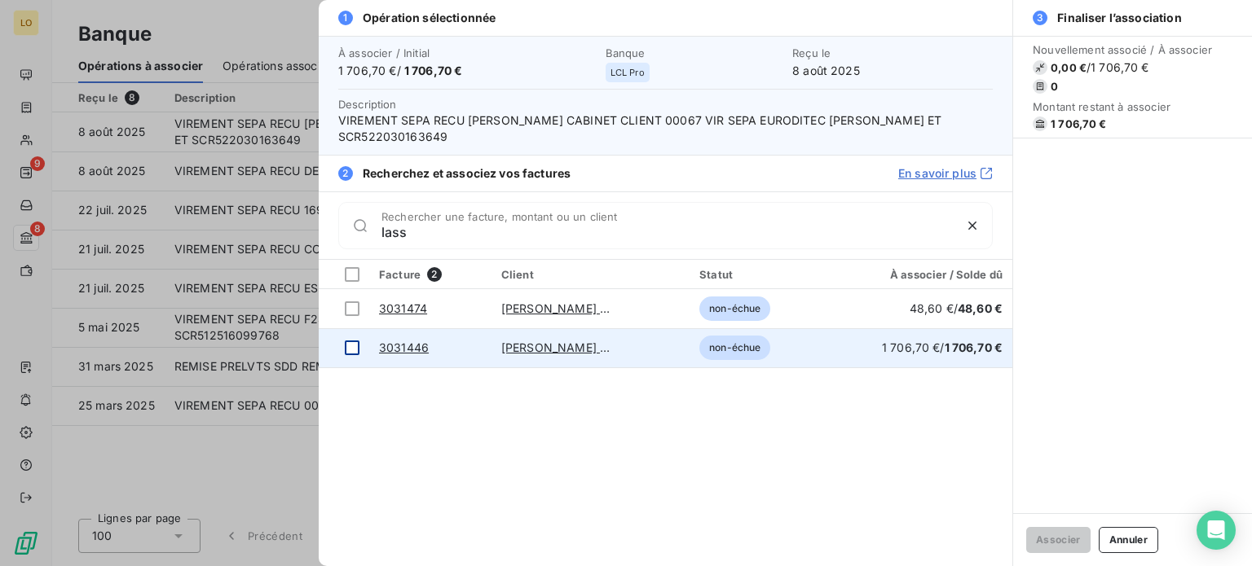  Describe the element at coordinates (1068, 68) in the screenshot. I see `span: 0,00 €` at that location.